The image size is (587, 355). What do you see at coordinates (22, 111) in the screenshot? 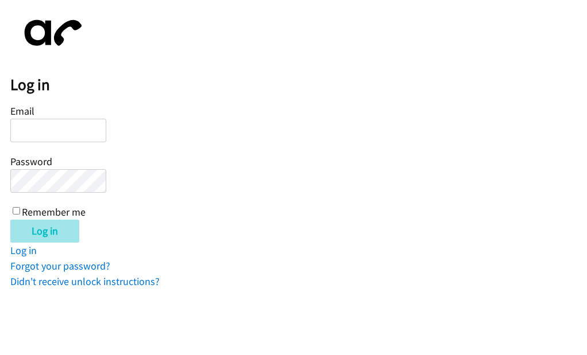
I see `label: Email` at bounding box center [22, 111].